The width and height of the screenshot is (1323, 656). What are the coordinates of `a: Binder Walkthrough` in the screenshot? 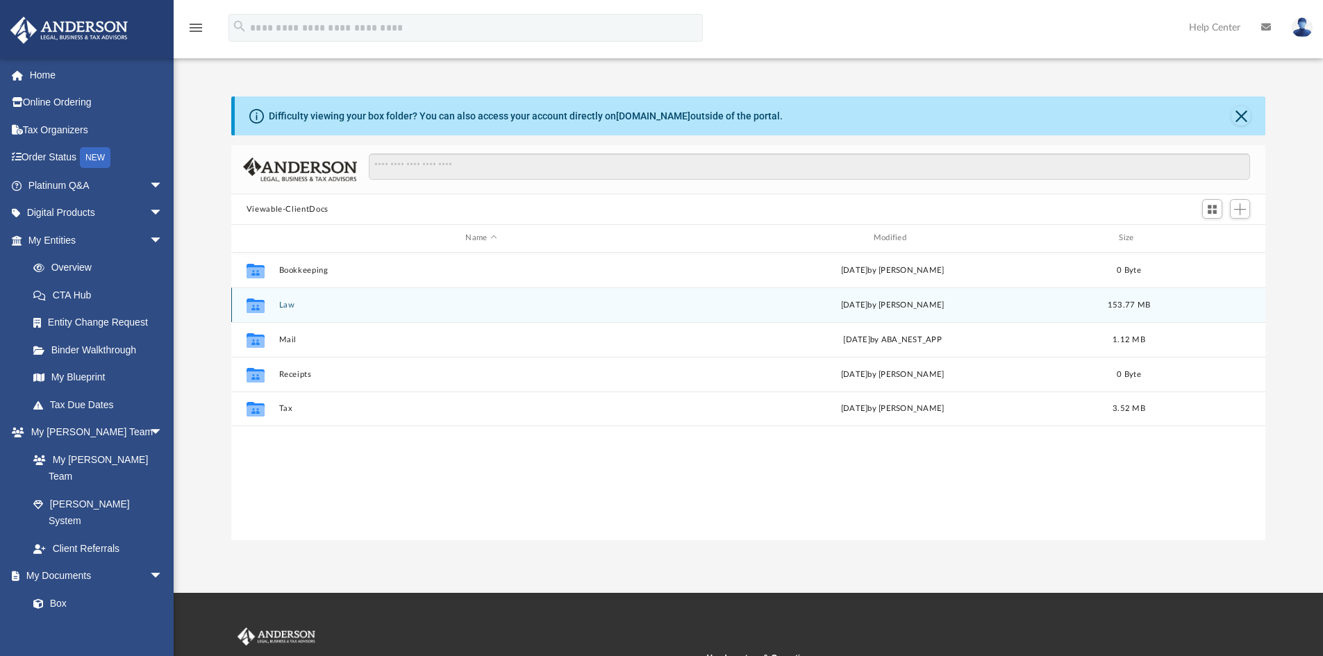 It's located at (101, 350).